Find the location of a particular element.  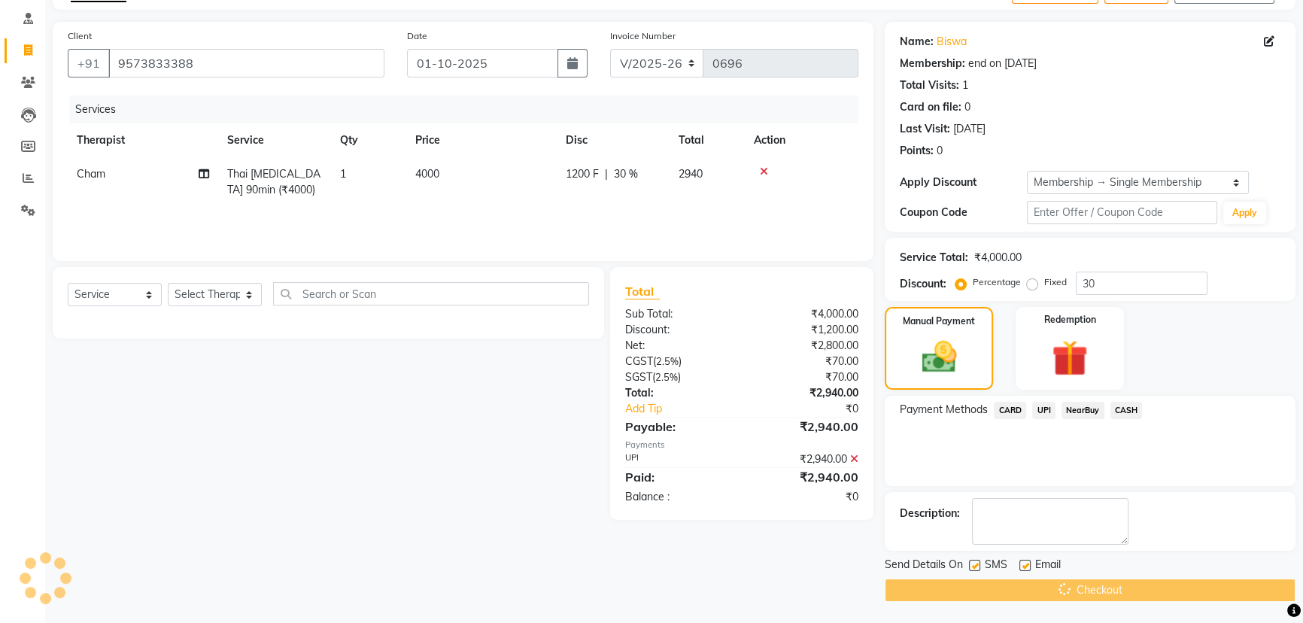

span: Payment Methods is located at coordinates (943, 409).